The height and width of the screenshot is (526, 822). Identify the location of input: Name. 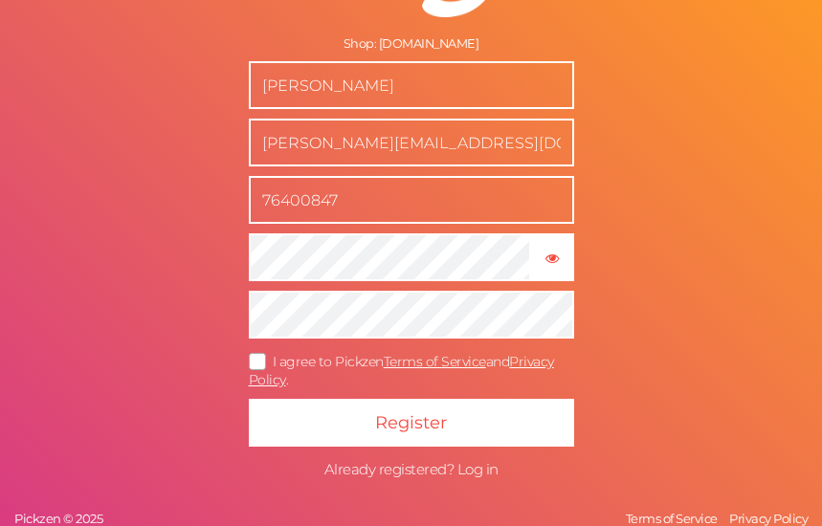
(411, 85).